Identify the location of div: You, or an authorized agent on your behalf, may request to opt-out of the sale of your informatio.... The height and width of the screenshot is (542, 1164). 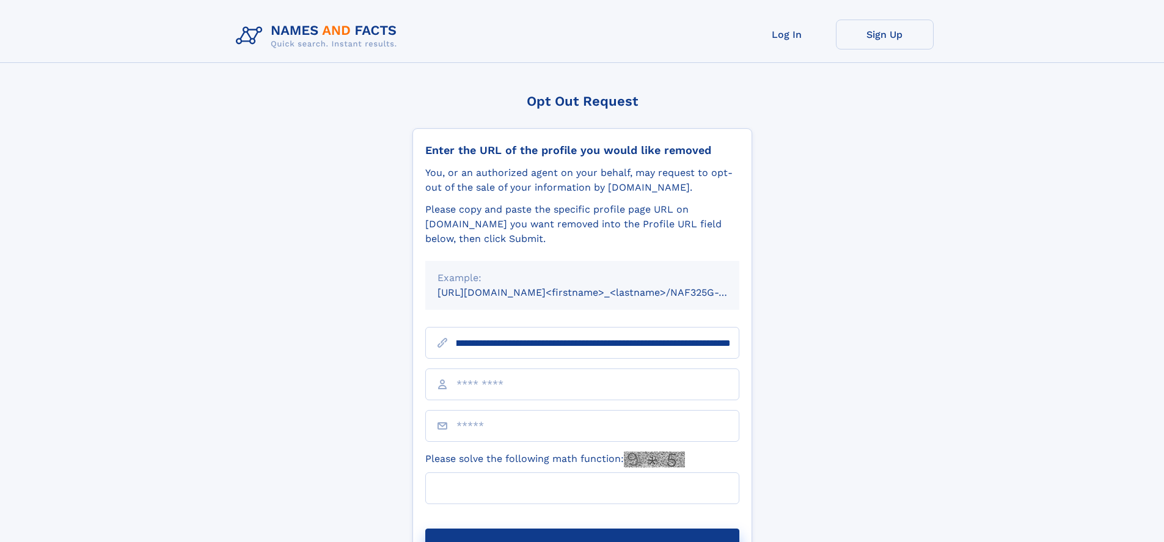
(582, 180).